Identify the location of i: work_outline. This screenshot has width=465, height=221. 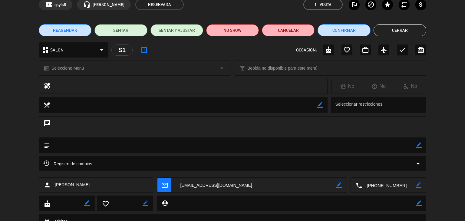
(365, 50).